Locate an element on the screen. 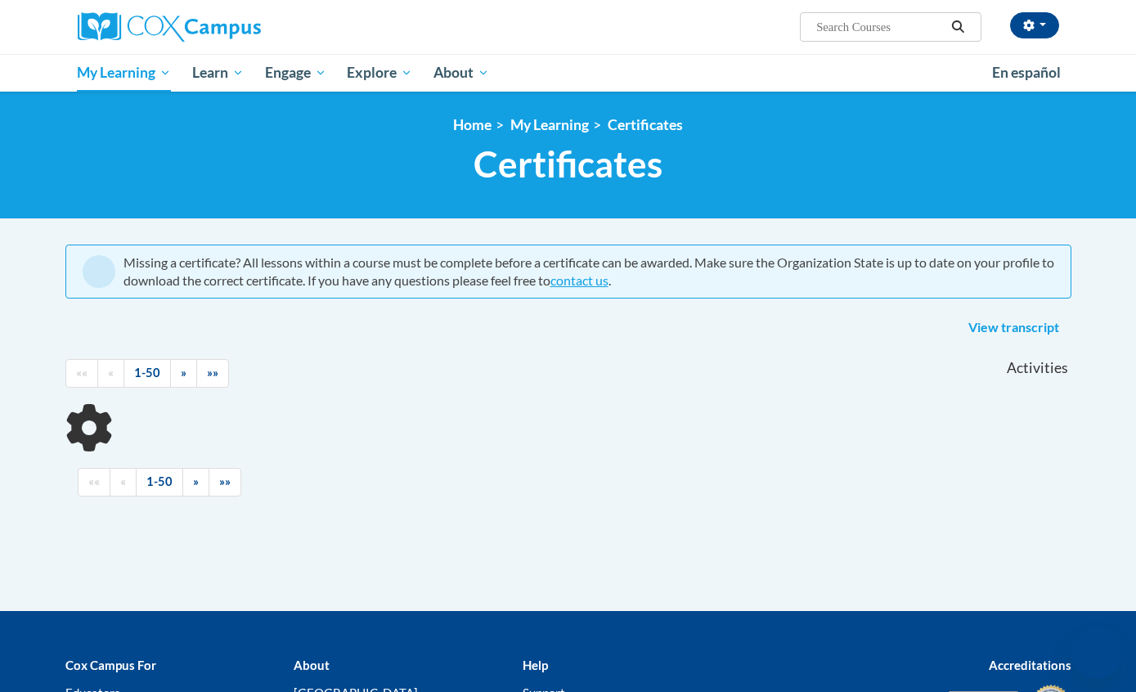 The image size is (1136, 692). button: Account Settings is located at coordinates (1034, 25).